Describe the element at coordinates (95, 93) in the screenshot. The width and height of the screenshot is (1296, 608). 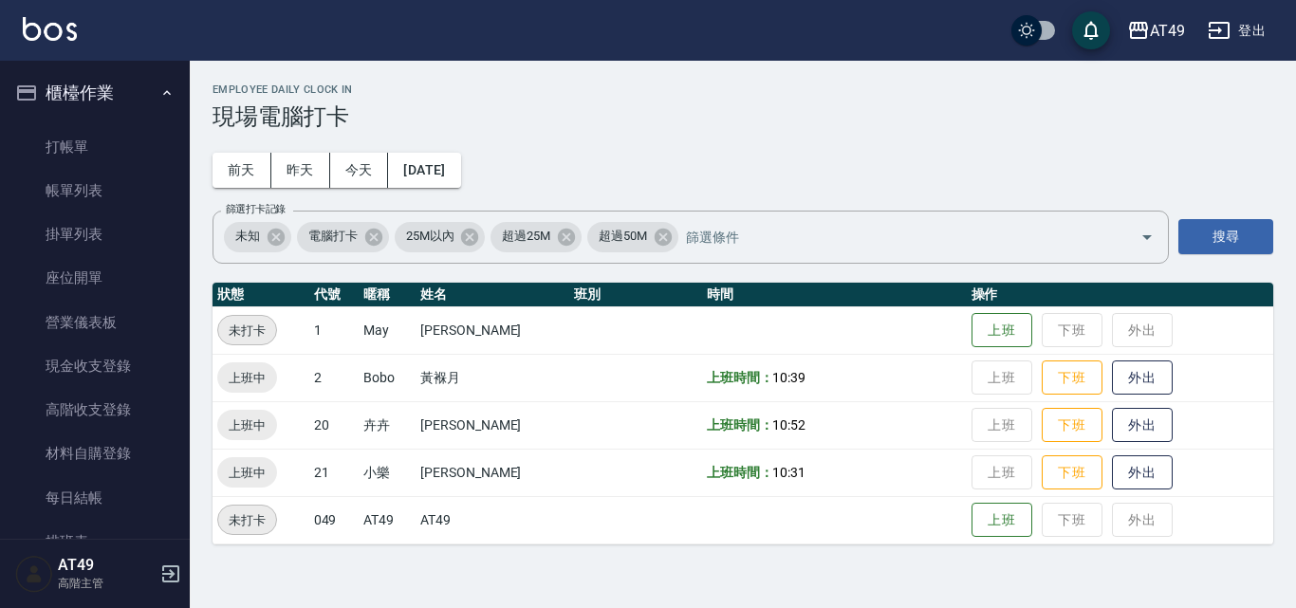
I see `button: 櫃檯作業` at that location.